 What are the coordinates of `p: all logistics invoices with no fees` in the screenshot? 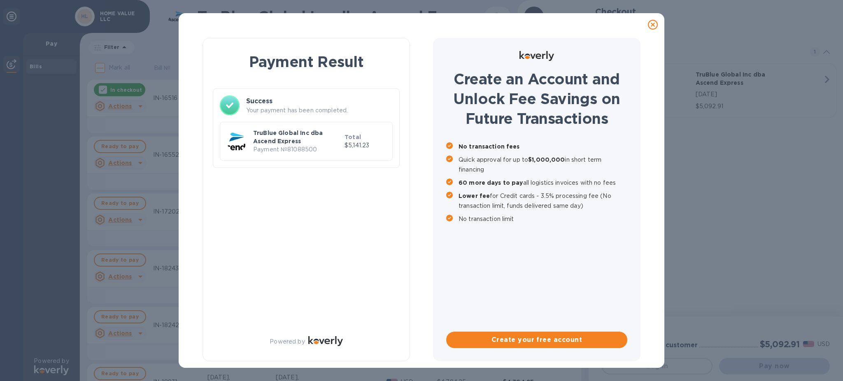 It's located at (543, 183).